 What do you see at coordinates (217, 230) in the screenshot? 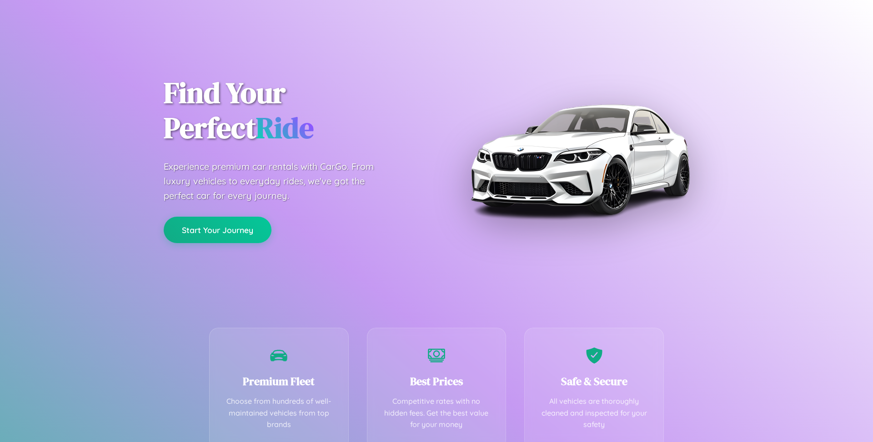
I see `button: Start Your Journey` at bounding box center [217, 230].